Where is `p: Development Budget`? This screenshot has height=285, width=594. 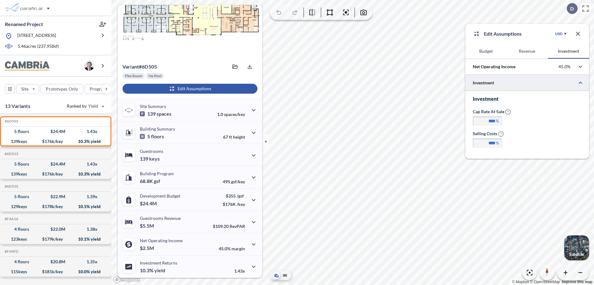
p: Development Budget is located at coordinates (160, 195).